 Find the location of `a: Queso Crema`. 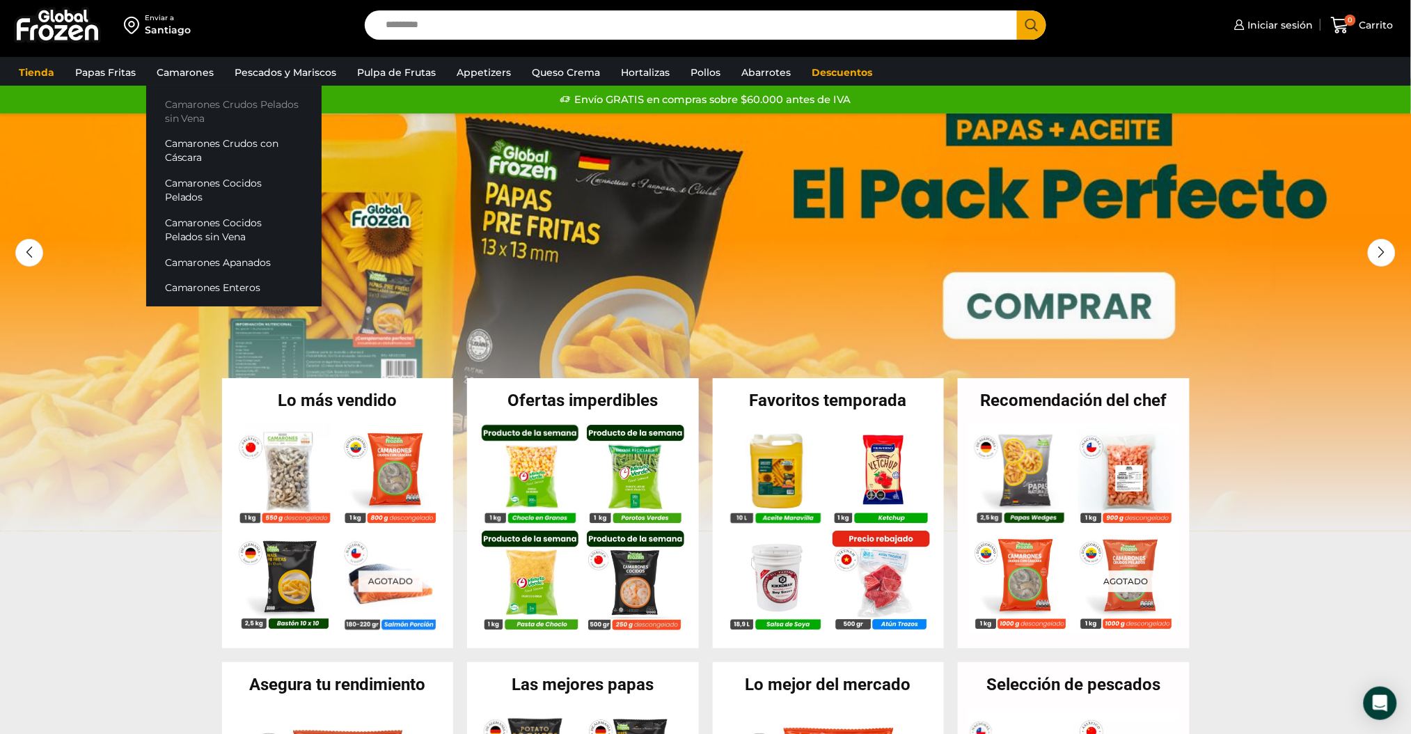

a: Queso Crema is located at coordinates (566, 72).